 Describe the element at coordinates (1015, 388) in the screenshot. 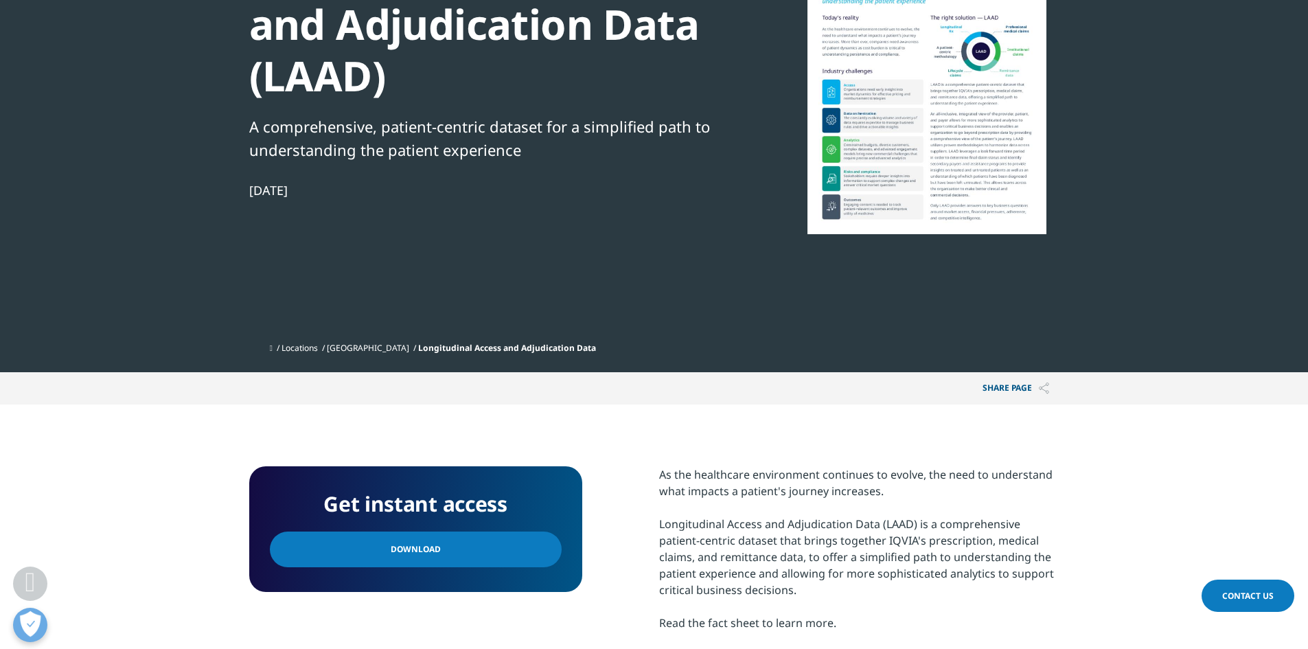

I see `p: Share PAGE` at that location.